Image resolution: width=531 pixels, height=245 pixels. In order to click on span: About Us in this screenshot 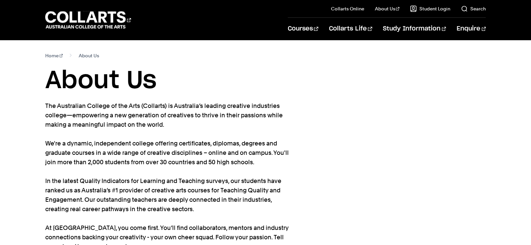, I will do `click(89, 56)`.